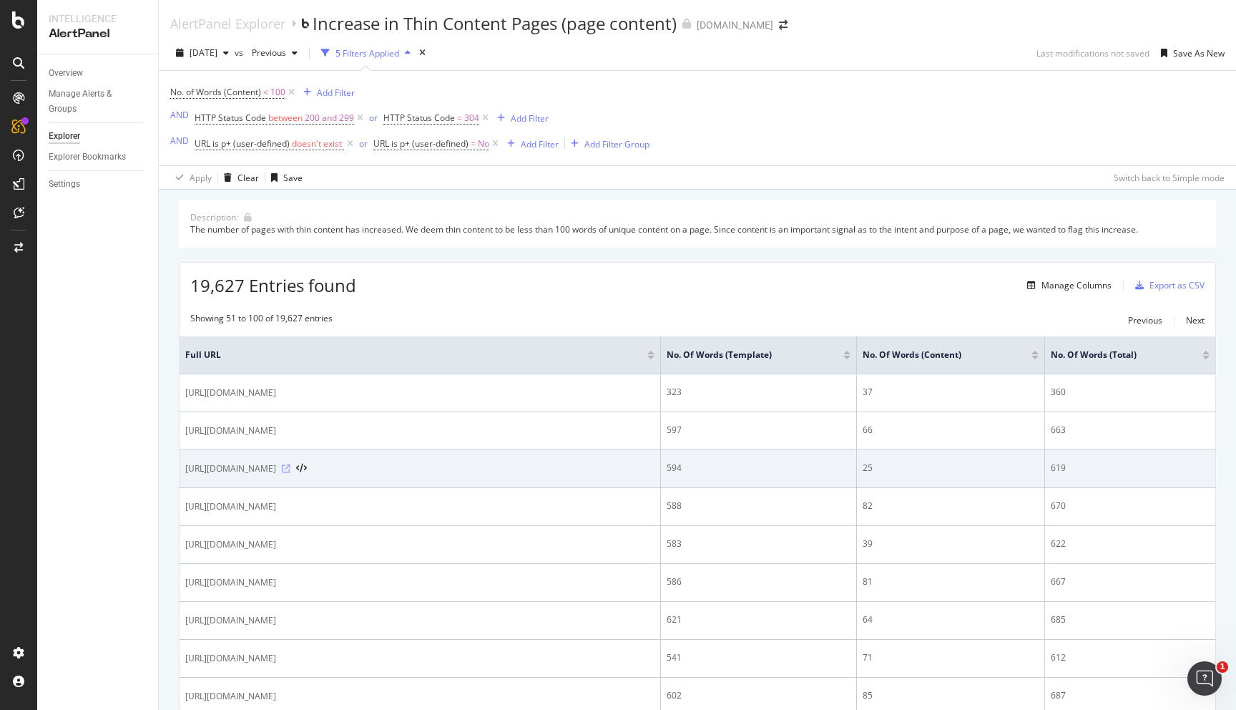 The width and height of the screenshot is (1236, 710). Describe the element at coordinates (1222, 667) in the screenshot. I see `span: 1` at that location.